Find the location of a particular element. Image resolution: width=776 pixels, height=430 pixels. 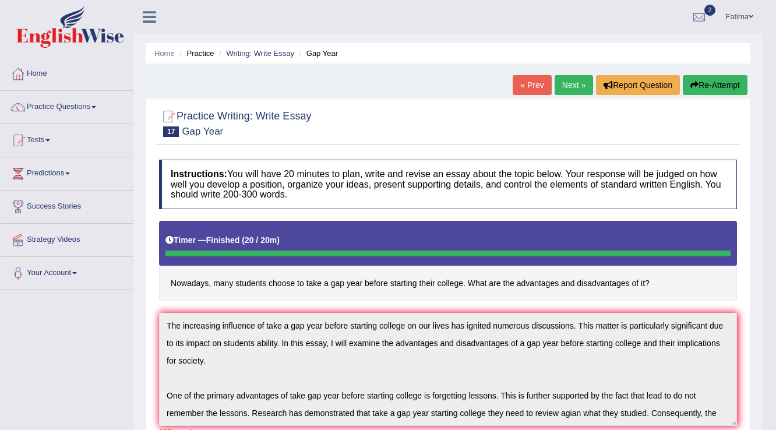

b: 20 / 20m is located at coordinates (260, 240).